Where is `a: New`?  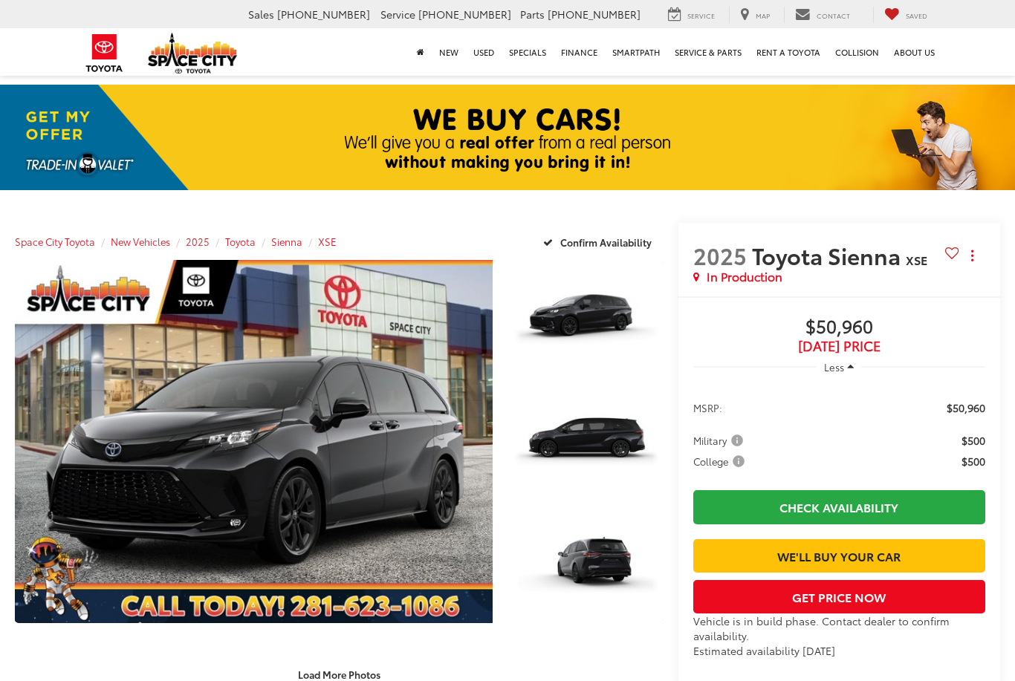
a: New is located at coordinates (449, 52).